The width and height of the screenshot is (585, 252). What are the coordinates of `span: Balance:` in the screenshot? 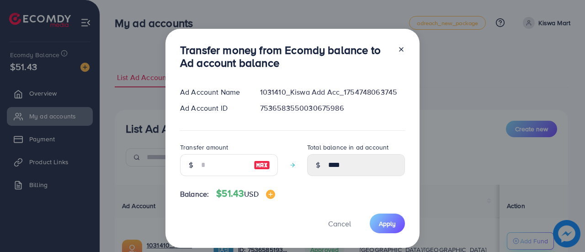 It's located at (194, 194).